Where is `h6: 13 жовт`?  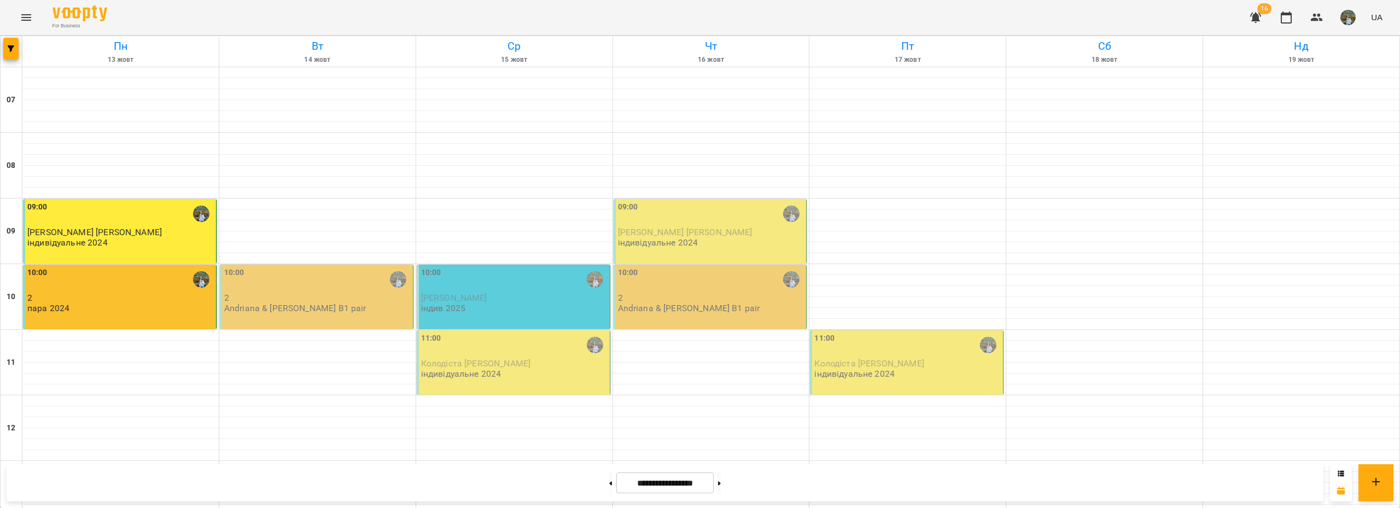 h6: 13 жовт is located at coordinates (120, 60).